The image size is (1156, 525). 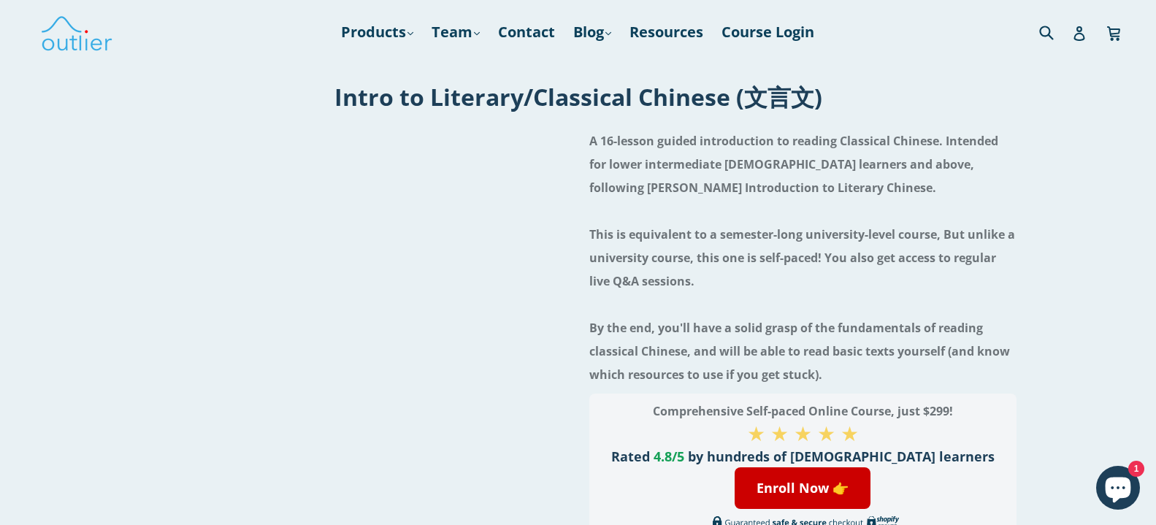 What do you see at coordinates (802, 488) in the screenshot?
I see `a: Enroll Now 👉` at bounding box center [802, 488].